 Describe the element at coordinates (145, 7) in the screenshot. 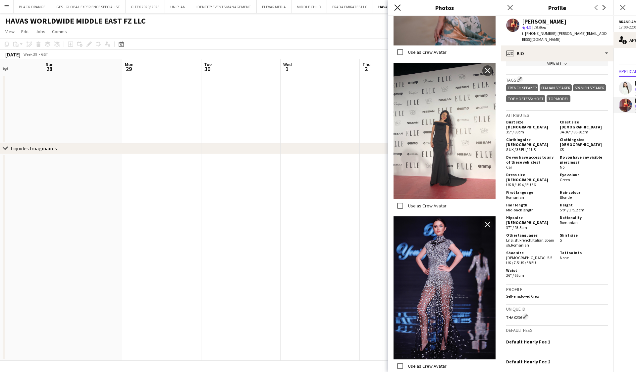

I see `button: GITEX 2020/ 2025` at that location.